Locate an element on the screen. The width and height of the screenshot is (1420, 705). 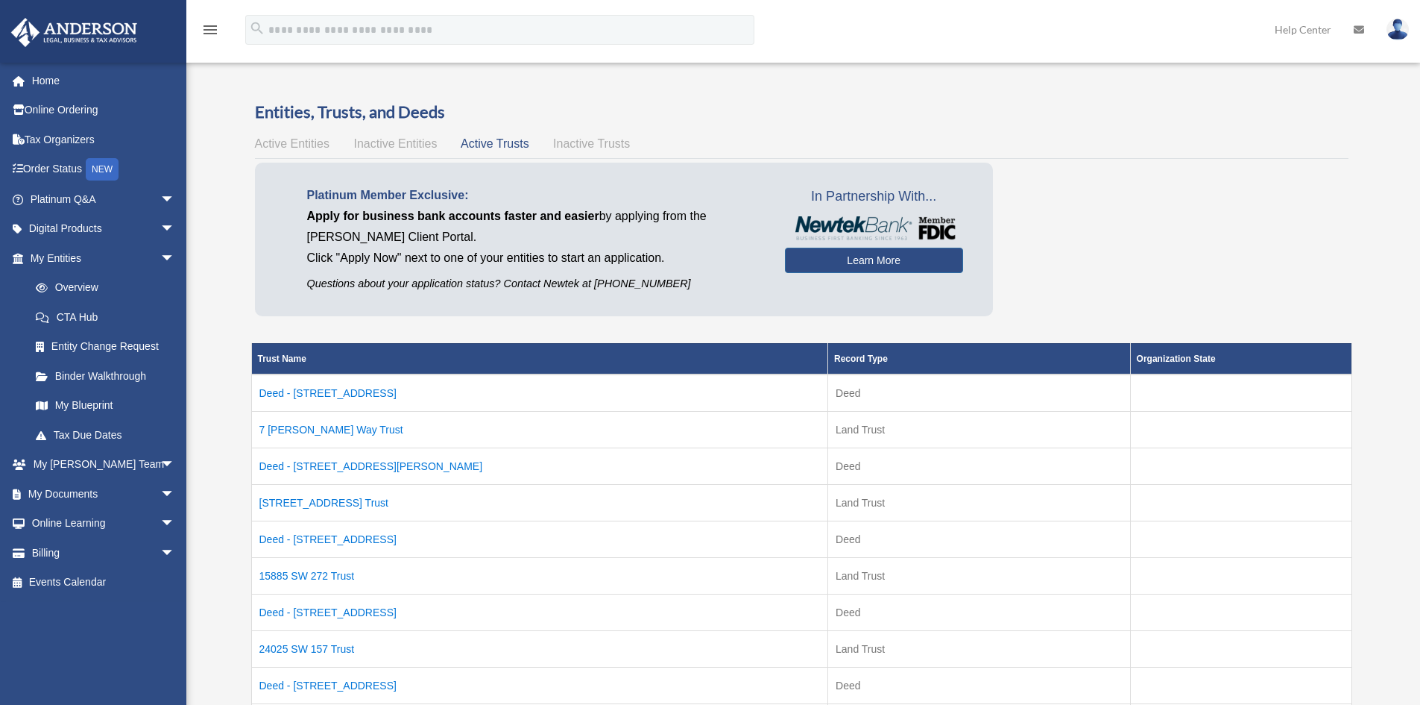
img: Anderson Advisors Platinum Portal is located at coordinates (74, 32).